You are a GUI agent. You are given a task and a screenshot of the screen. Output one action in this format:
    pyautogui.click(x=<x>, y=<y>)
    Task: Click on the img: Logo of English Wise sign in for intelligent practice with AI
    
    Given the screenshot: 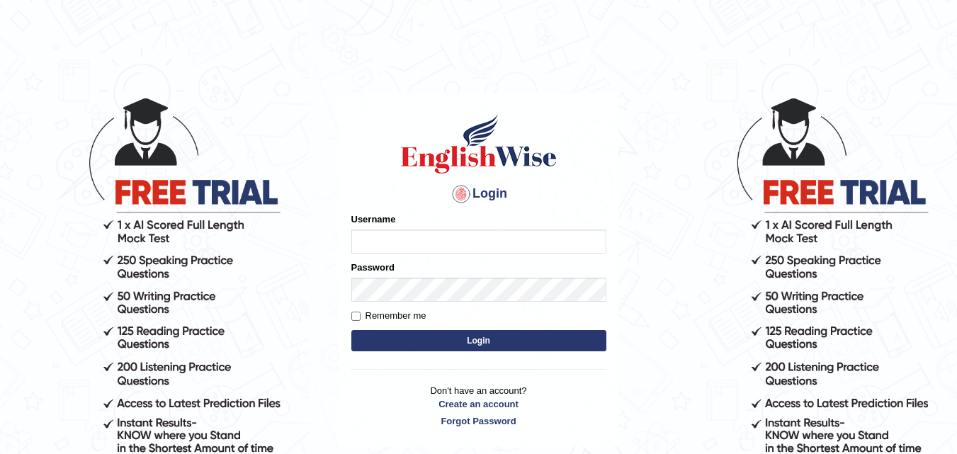 What is the action you would take?
    pyautogui.click(x=479, y=144)
    